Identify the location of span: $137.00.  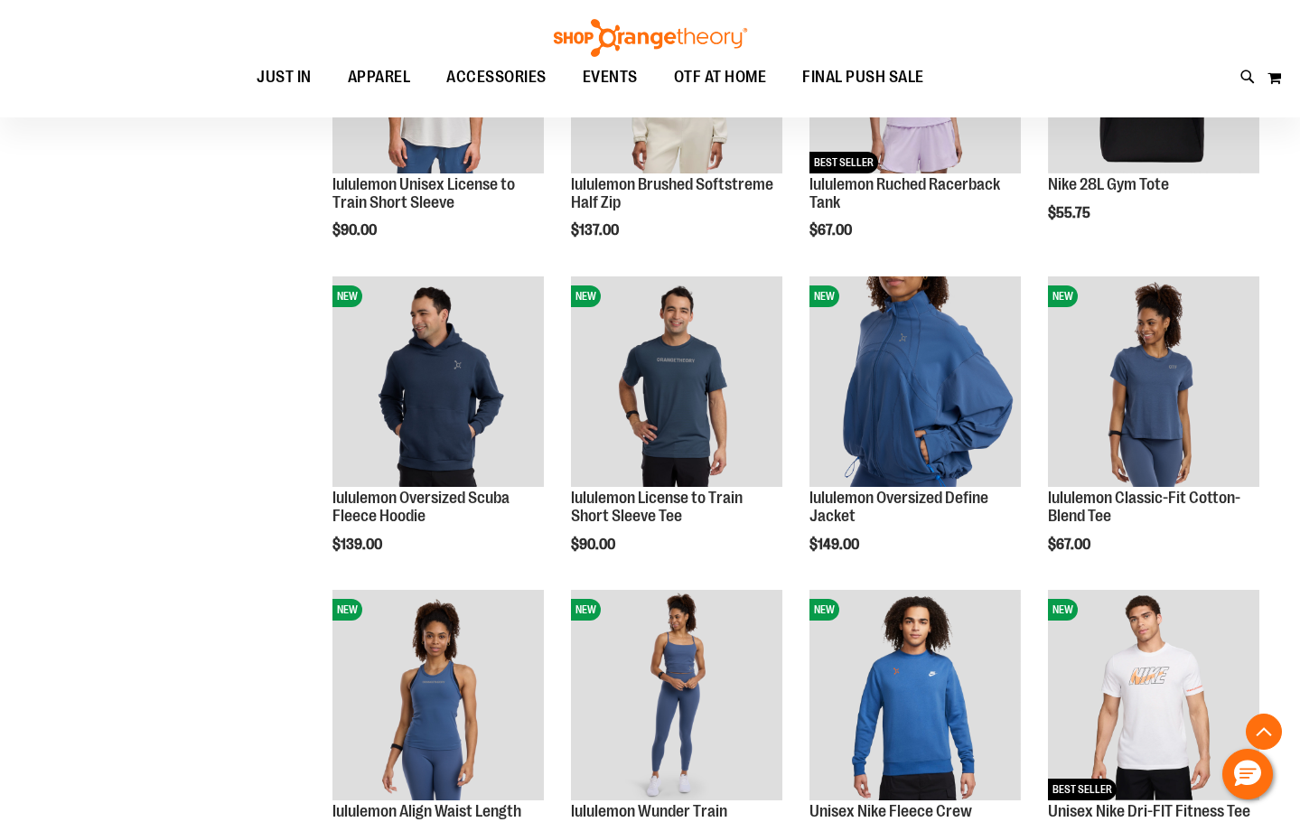
(596, 230).